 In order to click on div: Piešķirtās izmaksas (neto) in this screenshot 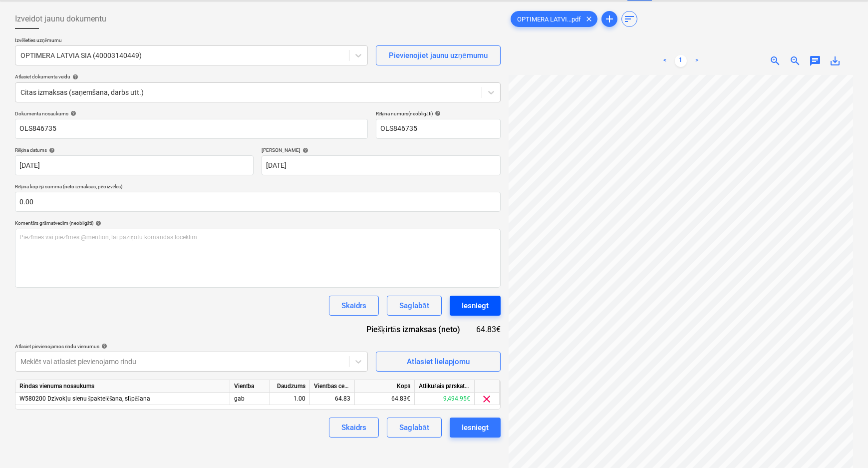, I will do `click(417, 329)`.